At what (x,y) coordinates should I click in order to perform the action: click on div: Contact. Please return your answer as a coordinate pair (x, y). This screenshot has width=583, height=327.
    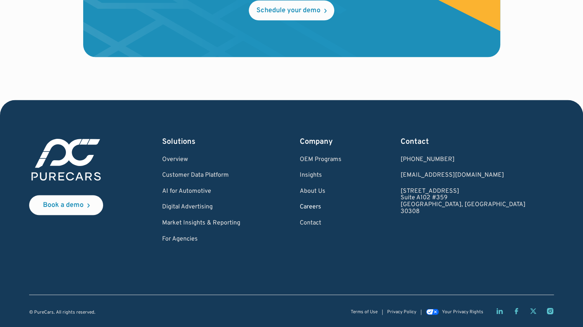
    Looking at the image, I should click on (463, 142).